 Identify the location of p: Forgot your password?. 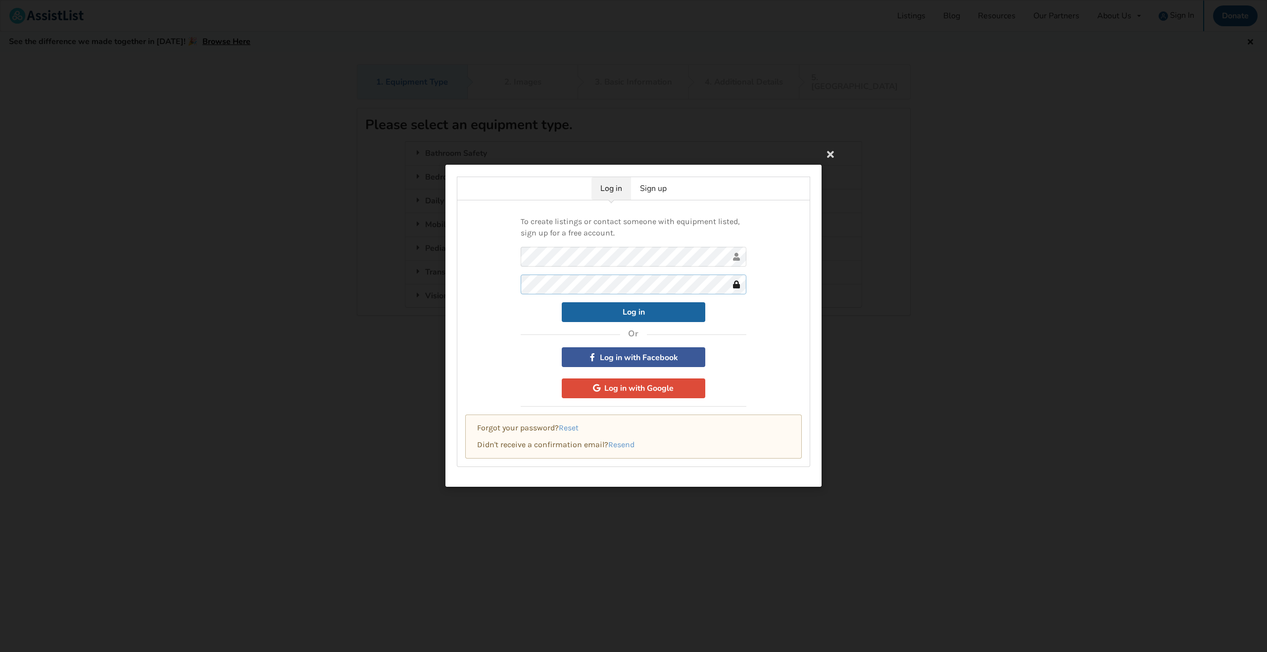
(633, 428).